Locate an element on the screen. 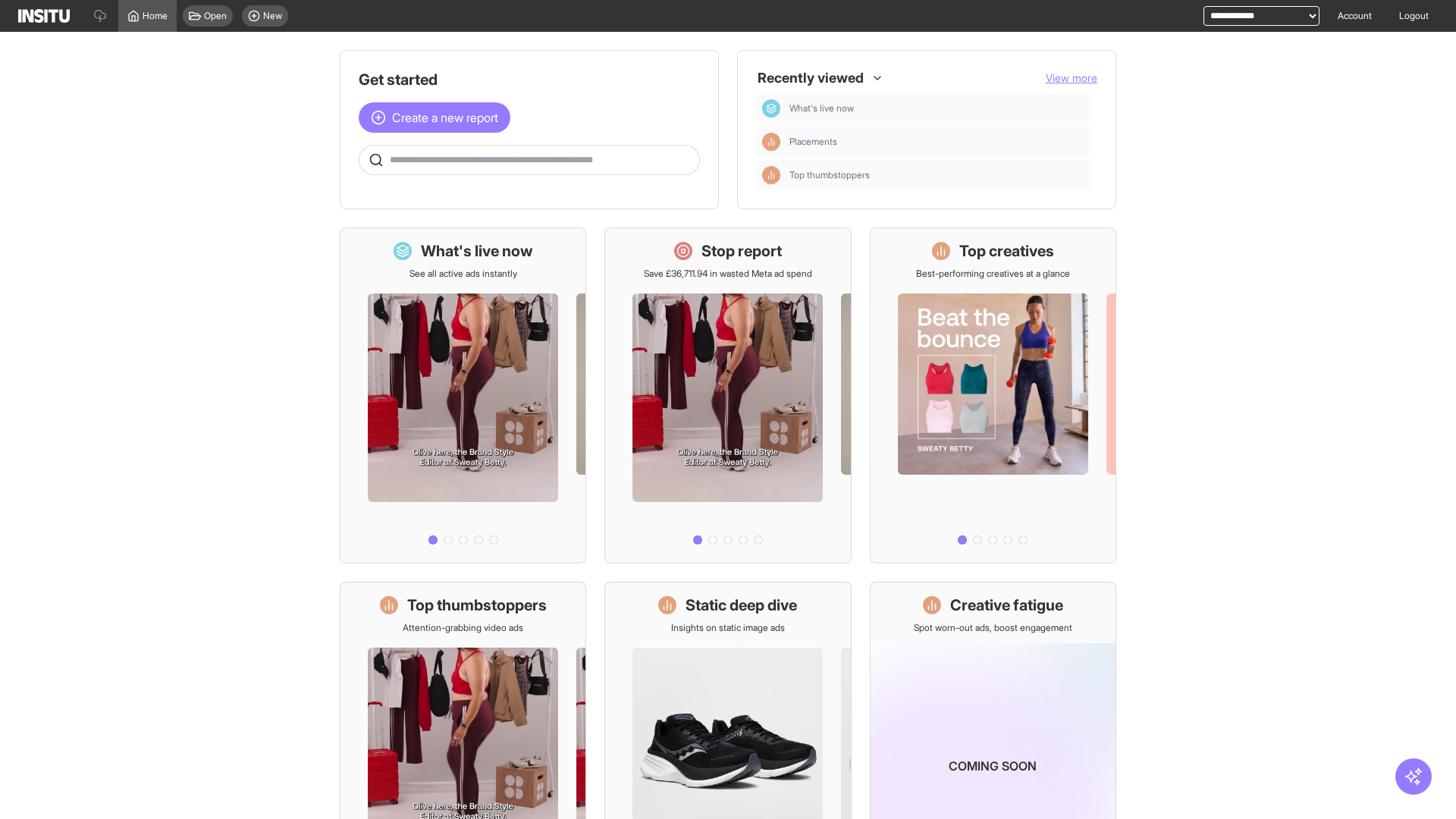  button: Create a new report is located at coordinates (435, 117).